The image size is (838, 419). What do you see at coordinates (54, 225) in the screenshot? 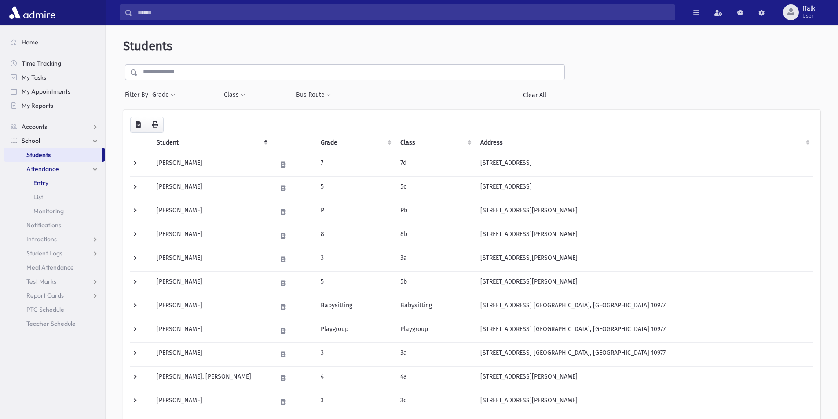
I see `a: Notifications` at bounding box center [54, 225].